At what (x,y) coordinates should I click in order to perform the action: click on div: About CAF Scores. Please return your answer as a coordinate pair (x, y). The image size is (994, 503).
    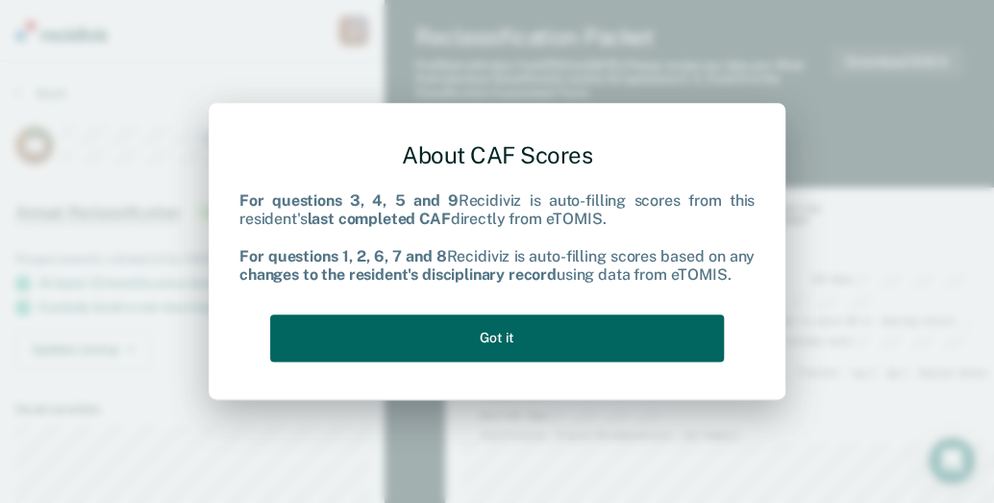
    Looking at the image, I should click on (497, 155).